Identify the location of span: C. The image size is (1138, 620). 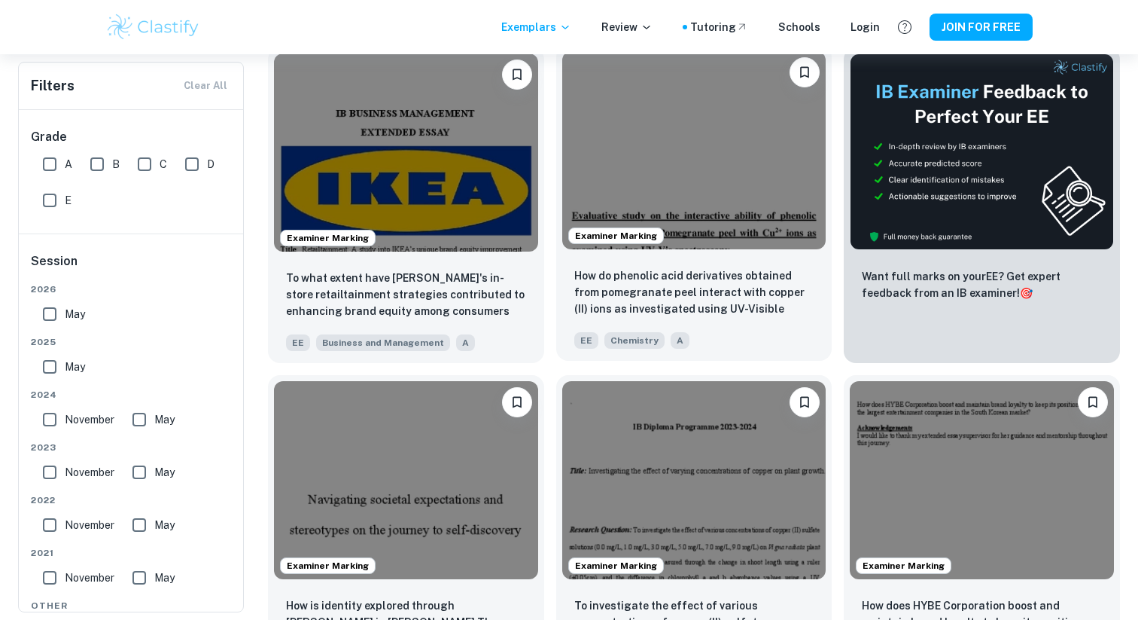
(163, 164).